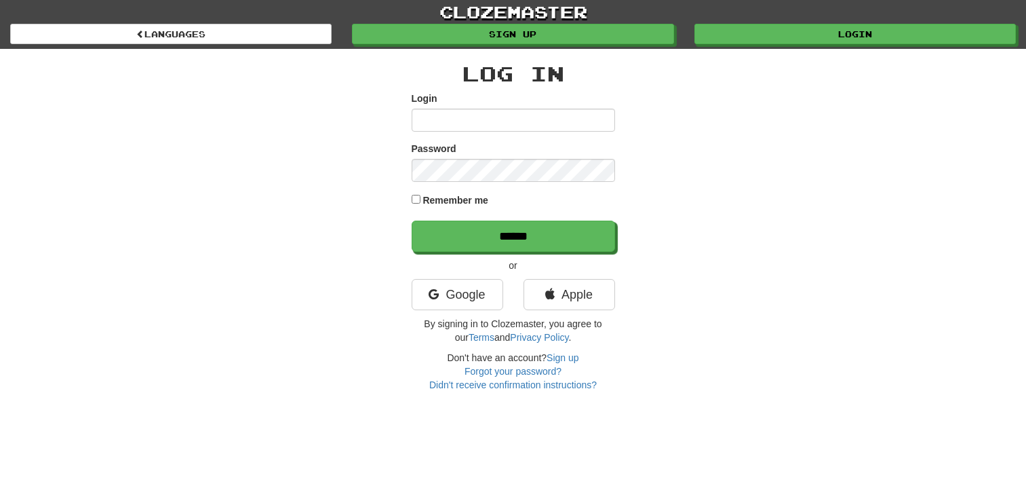 This screenshot has width=1026, height=501. Describe the element at coordinates (513, 371) in the screenshot. I see `a: Forgot your password?` at that location.